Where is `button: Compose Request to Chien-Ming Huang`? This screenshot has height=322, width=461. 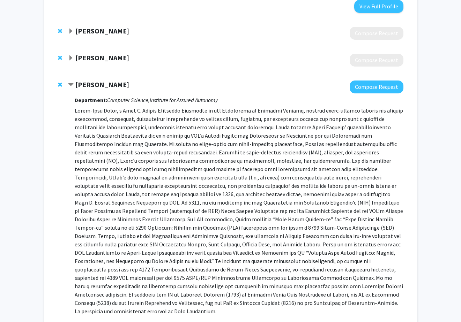 button: Compose Request to Chien-Ming Huang is located at coordinates (377, 87).